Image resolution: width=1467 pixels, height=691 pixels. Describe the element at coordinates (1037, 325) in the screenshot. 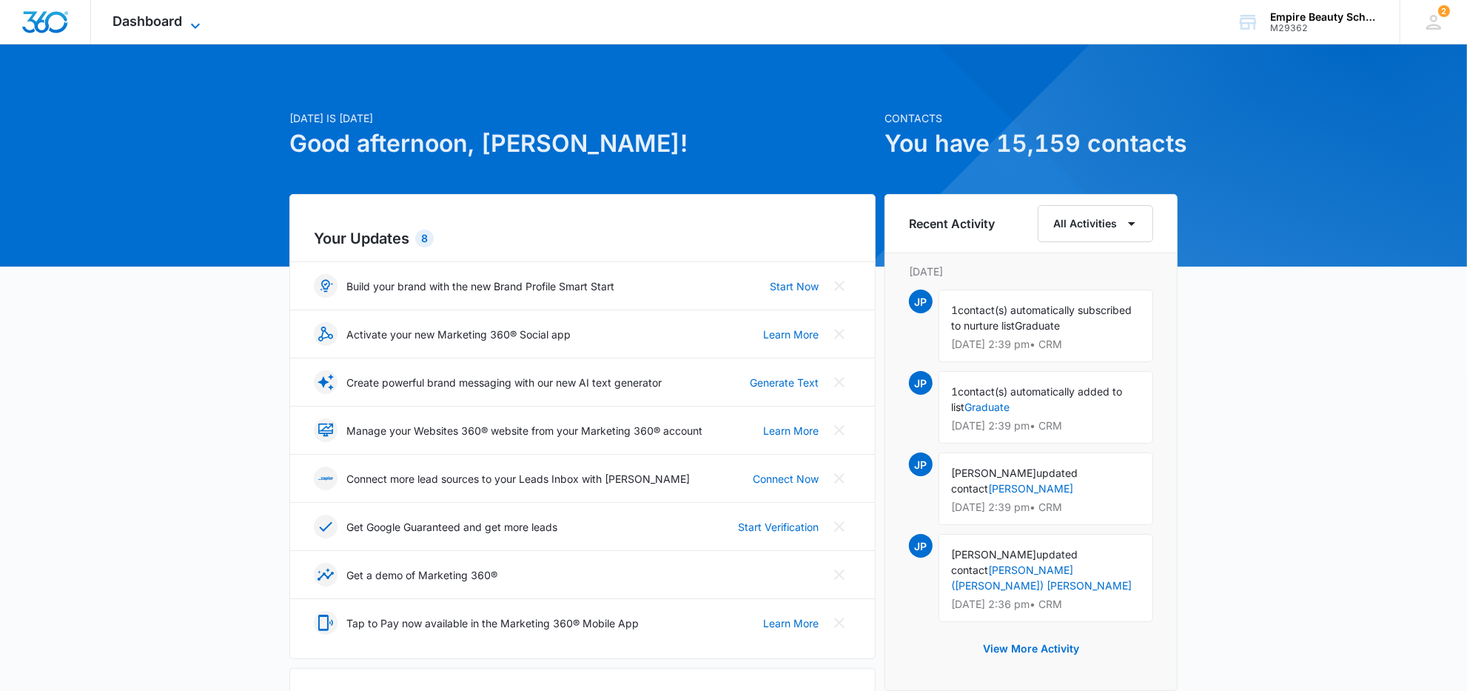

I see `span: Graduate` at that location.